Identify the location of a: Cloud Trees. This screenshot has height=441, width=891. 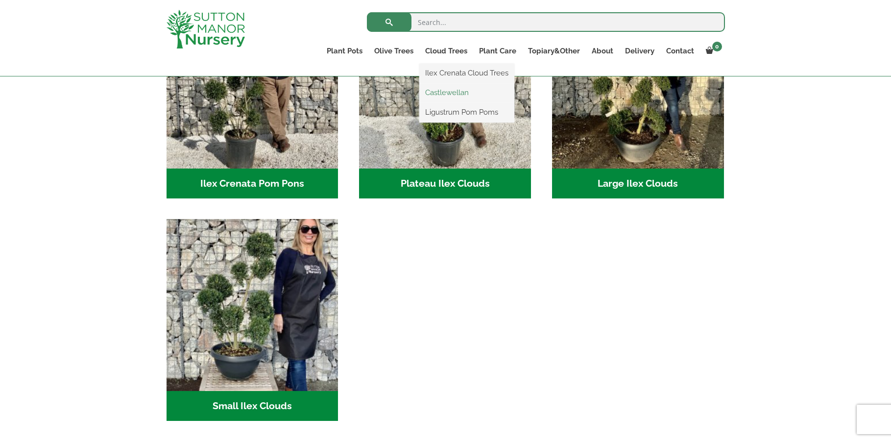
(446, 51).